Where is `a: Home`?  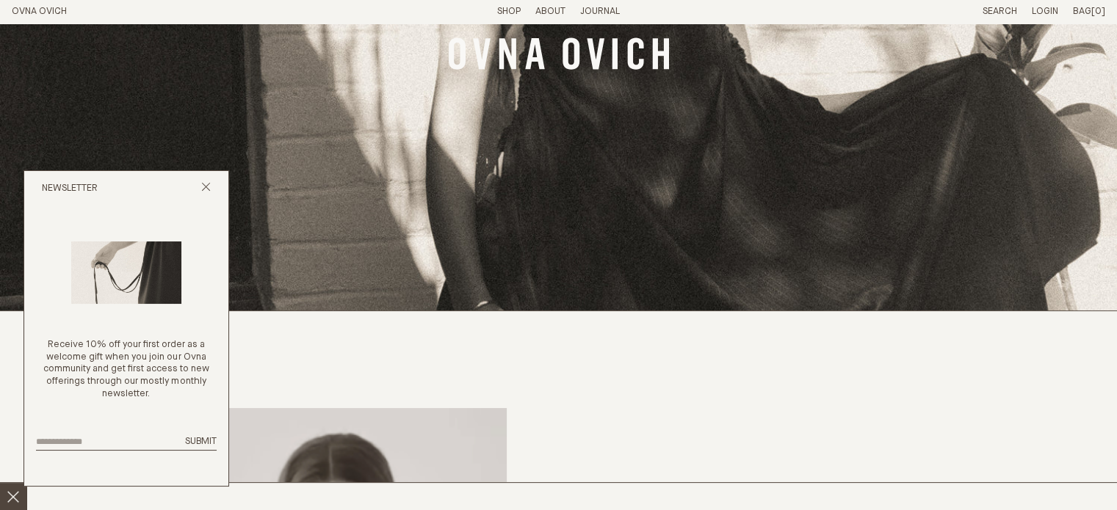 a: Home is located at coordinates (39, 11).